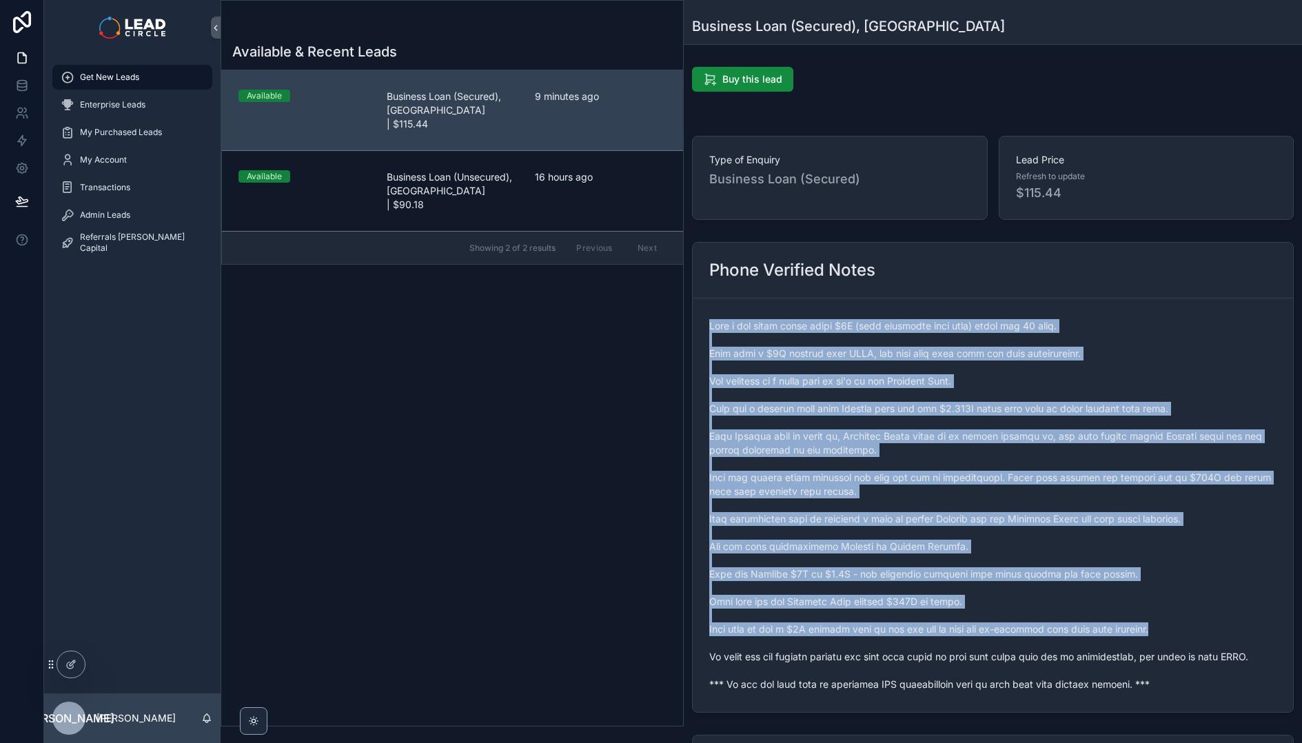 The width and height of the screenshot is (1302, 743). Describe the element at coordinates (105, 187) in the screenshot. I see `span: Transactions` at that location.